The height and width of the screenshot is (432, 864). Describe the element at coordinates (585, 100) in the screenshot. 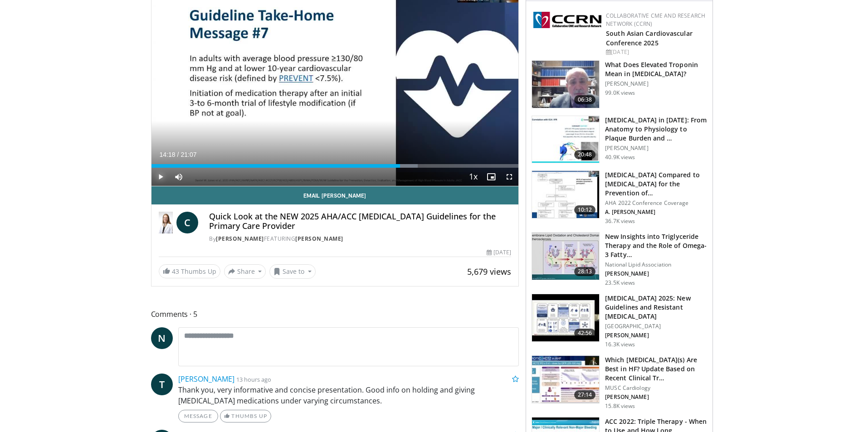

I see `span: 06:38` at that location.